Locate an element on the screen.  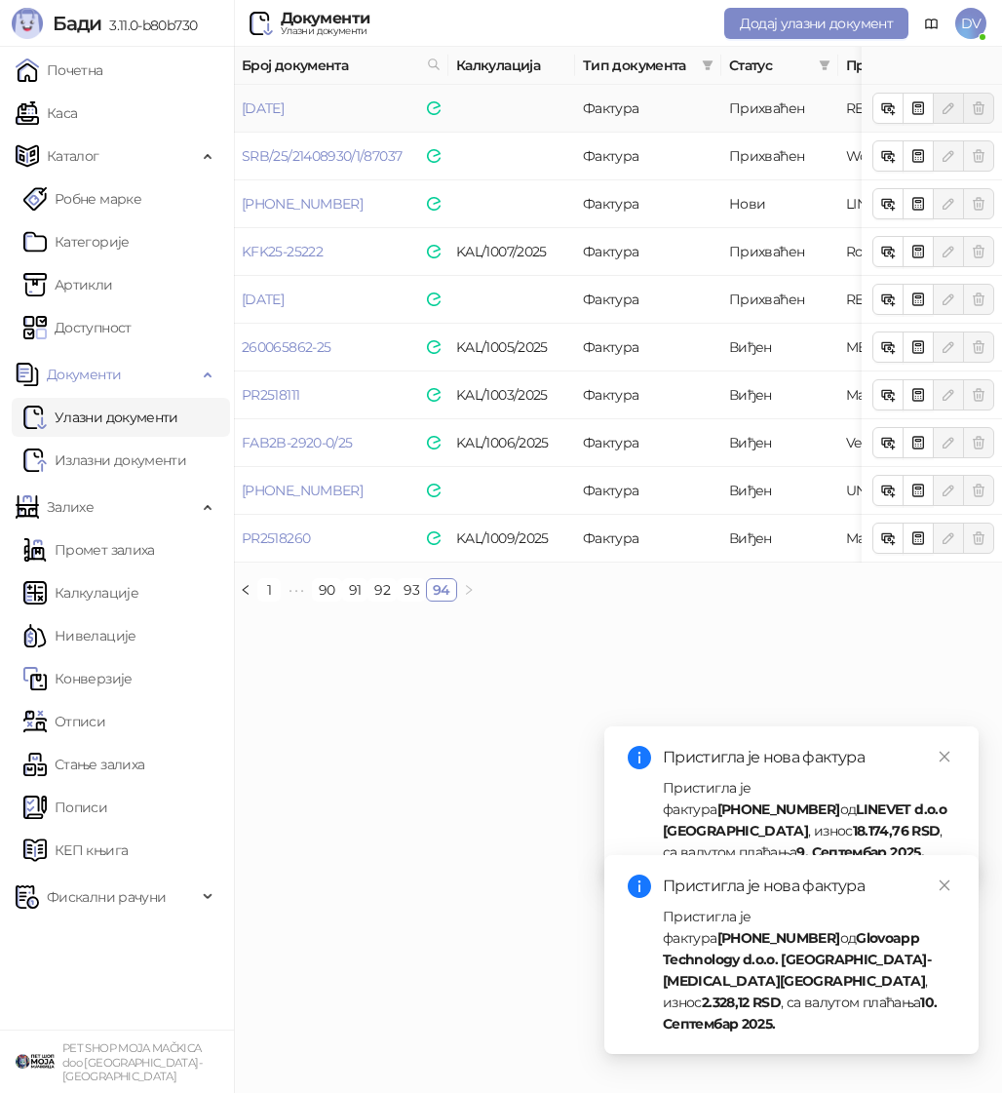
span: Додај улазни документ is located at coordinates (816, 23).